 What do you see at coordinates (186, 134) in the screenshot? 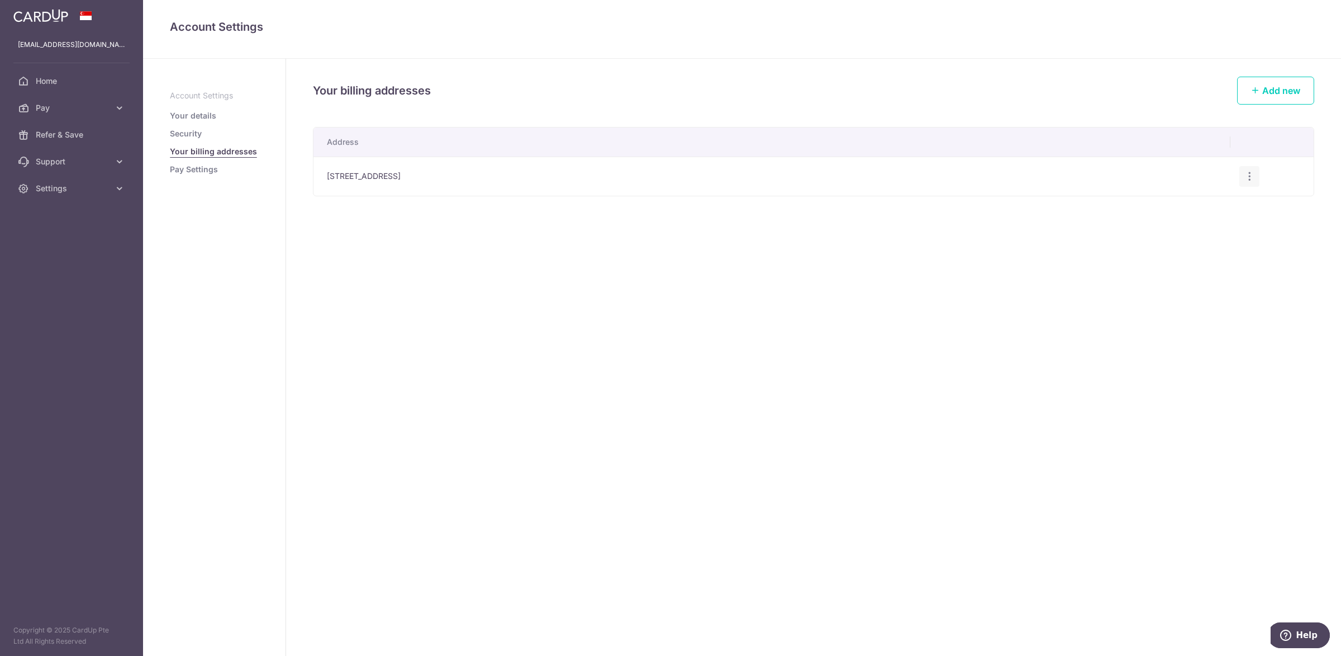
I see `a: Security` at bounding box center [186, 134].